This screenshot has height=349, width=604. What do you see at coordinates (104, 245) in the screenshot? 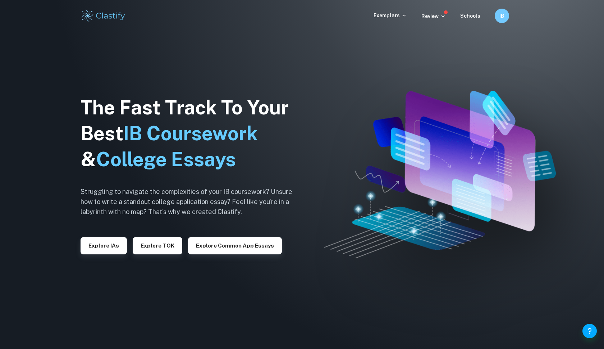
I see `a: Explore IAs` at bounding box center [104, 245].